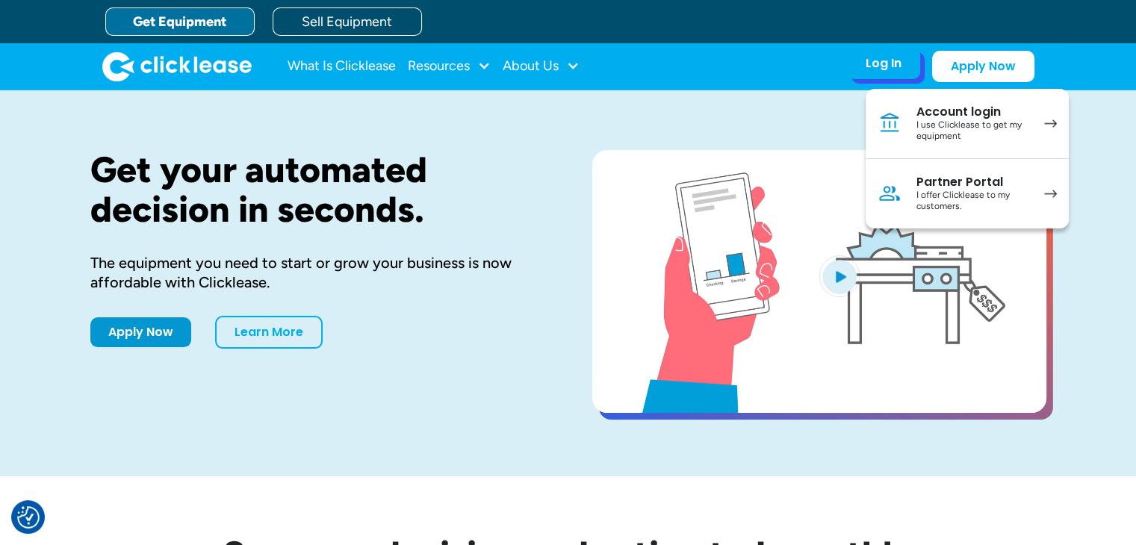 The image size is (1136, 545). I want to click on a: Learn More, so click(269, 332).